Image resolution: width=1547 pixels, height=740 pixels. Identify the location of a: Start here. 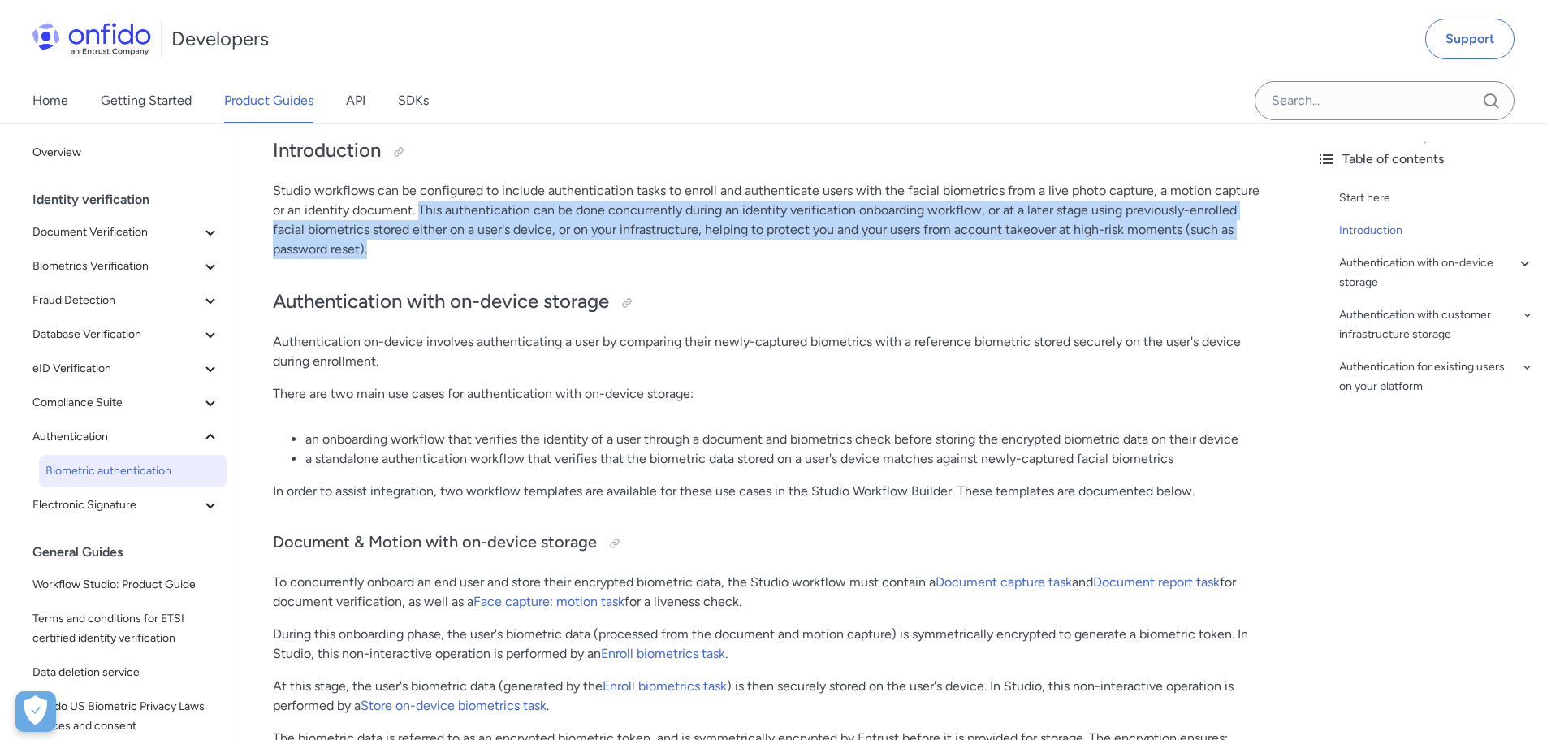
(1436, 198).